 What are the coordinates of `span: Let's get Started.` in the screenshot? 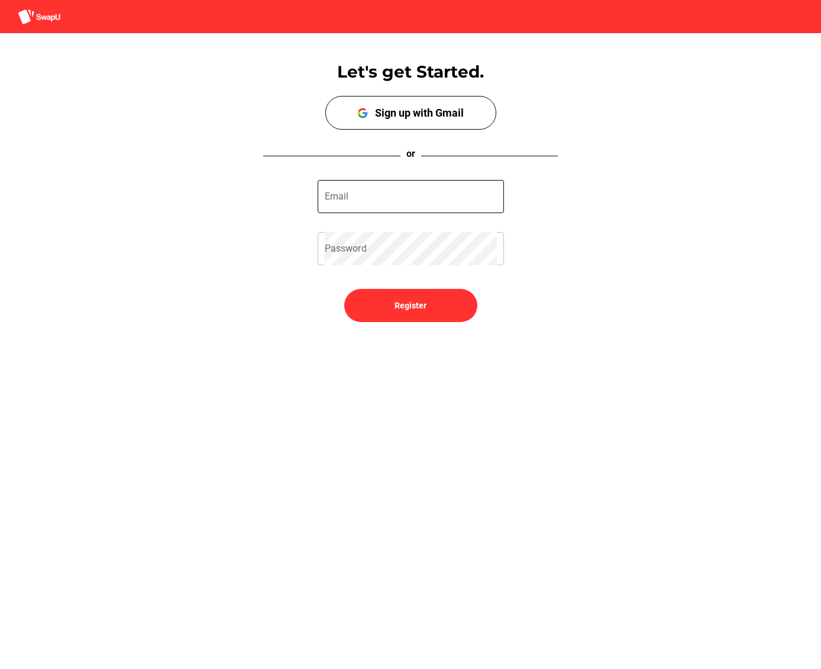 It's located at (411, 72).